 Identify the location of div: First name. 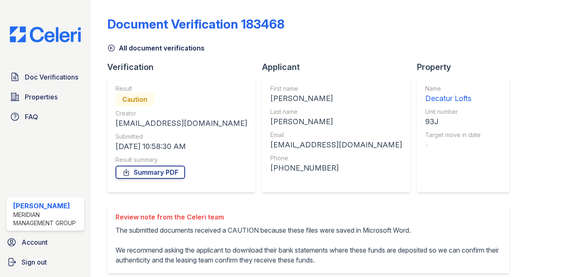
(336, 89).